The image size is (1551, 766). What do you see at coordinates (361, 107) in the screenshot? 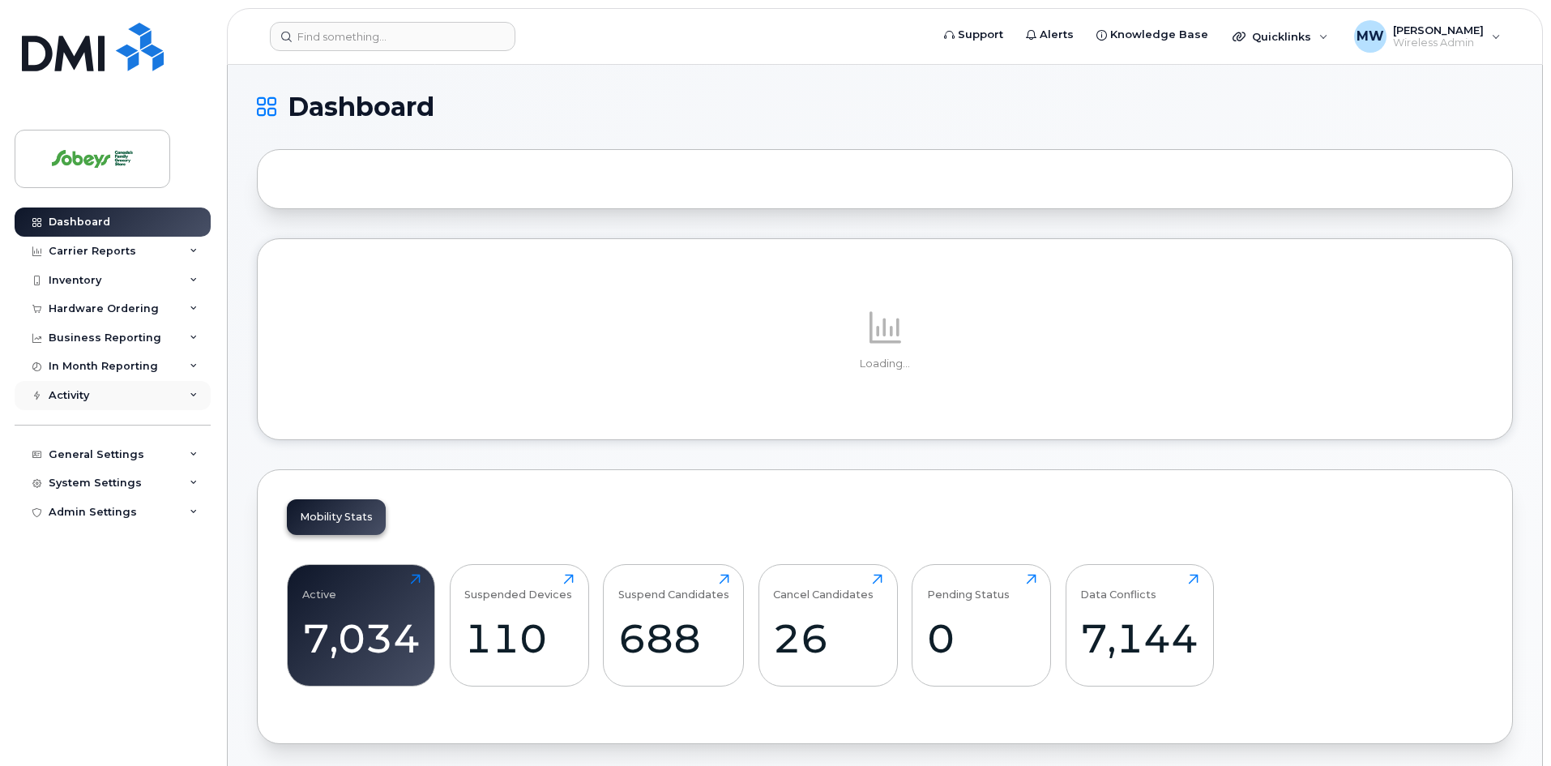
I see `span: Dashboard` at bounding box center [361, 107].